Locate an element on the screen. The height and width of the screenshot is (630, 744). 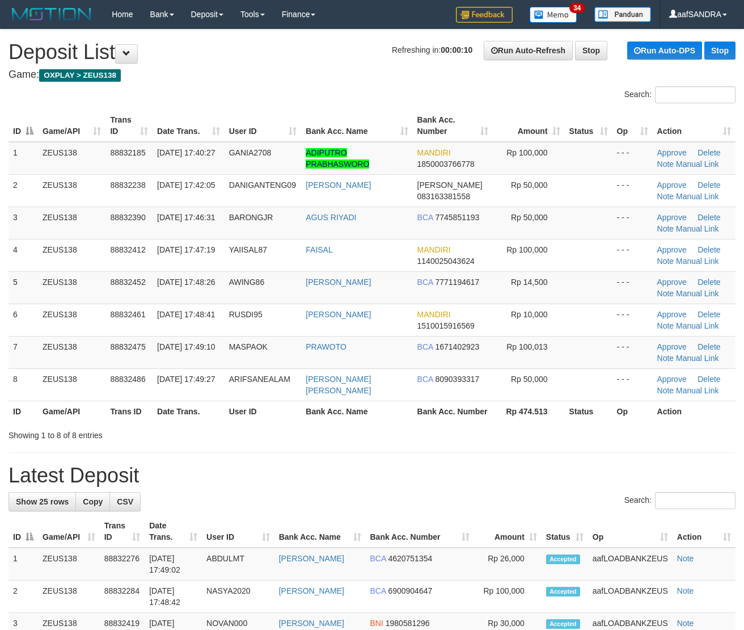
th: Action is located at coordinates (694, 411).